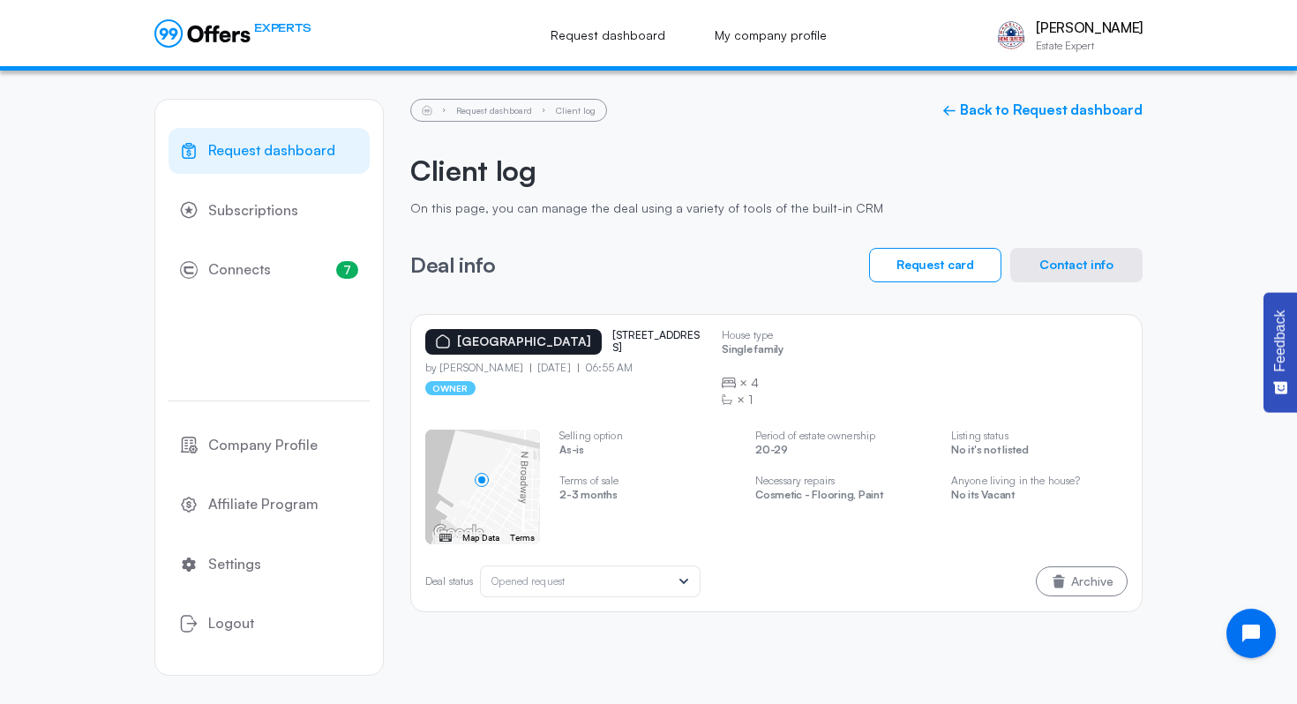 Image resolution: width=1297 pixels, height=704 pixels. What do you see at coordinates (844, 452) in the screenshot?
I see `p: 20-29` at bounding box center [844, 452].